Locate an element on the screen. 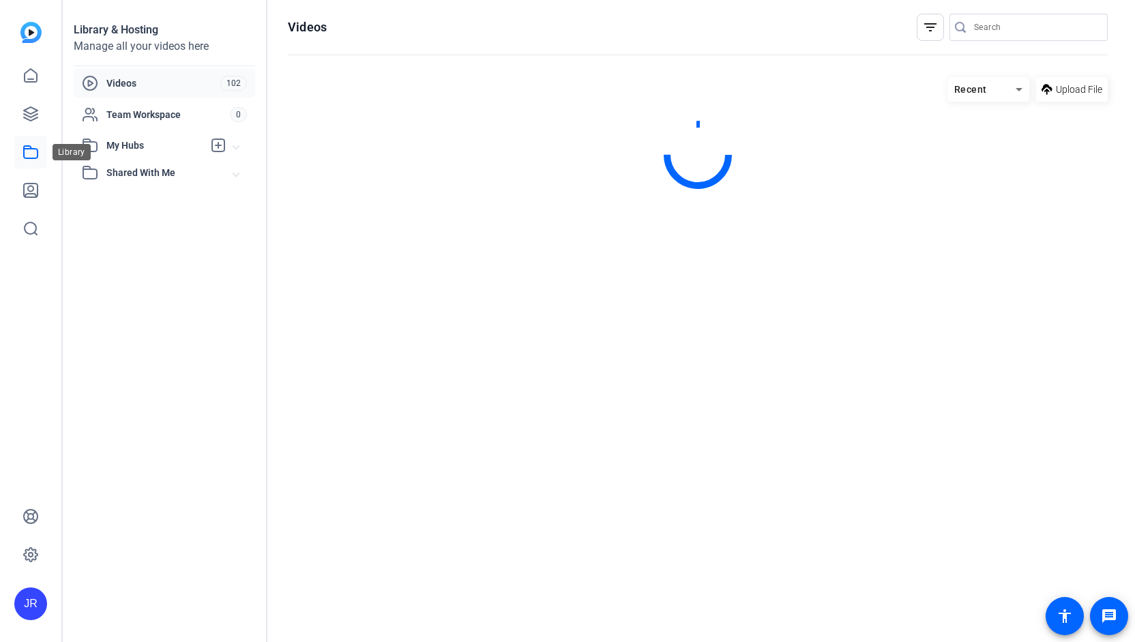 This screenshot has height=642, width=1135. mat-icon: message is located at coordinates (1109, 616).